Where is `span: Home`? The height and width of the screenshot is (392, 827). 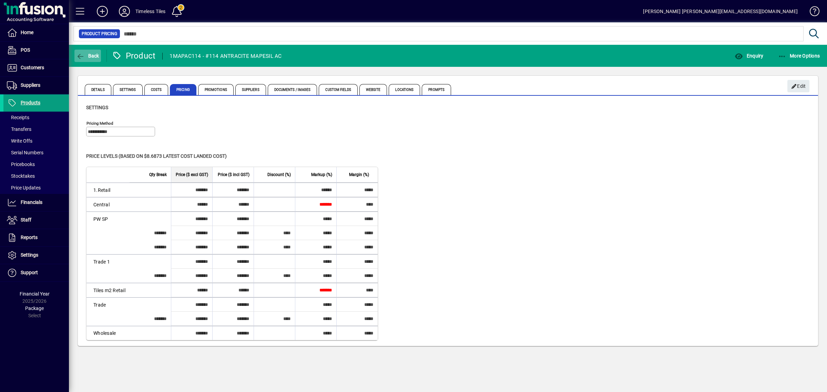 span: Home is located at coordinates (27, 32).